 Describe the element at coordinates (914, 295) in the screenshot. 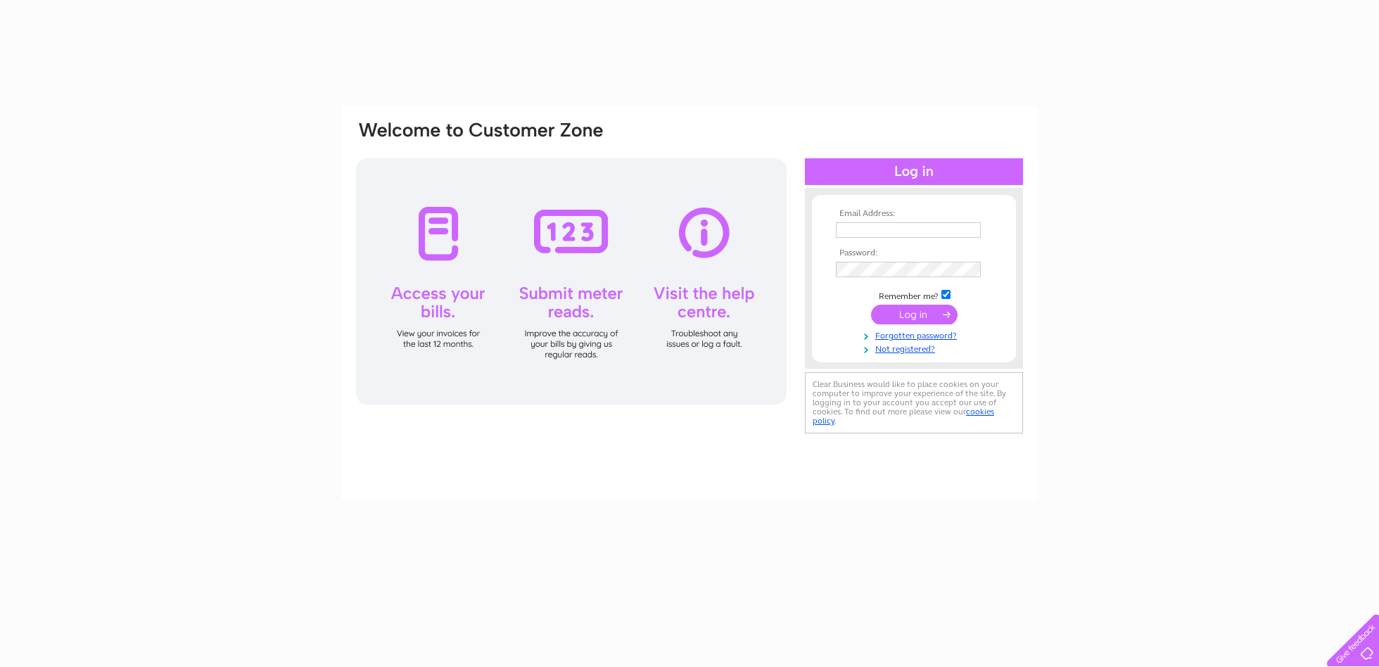

I see `td: Remember me?` at that location.